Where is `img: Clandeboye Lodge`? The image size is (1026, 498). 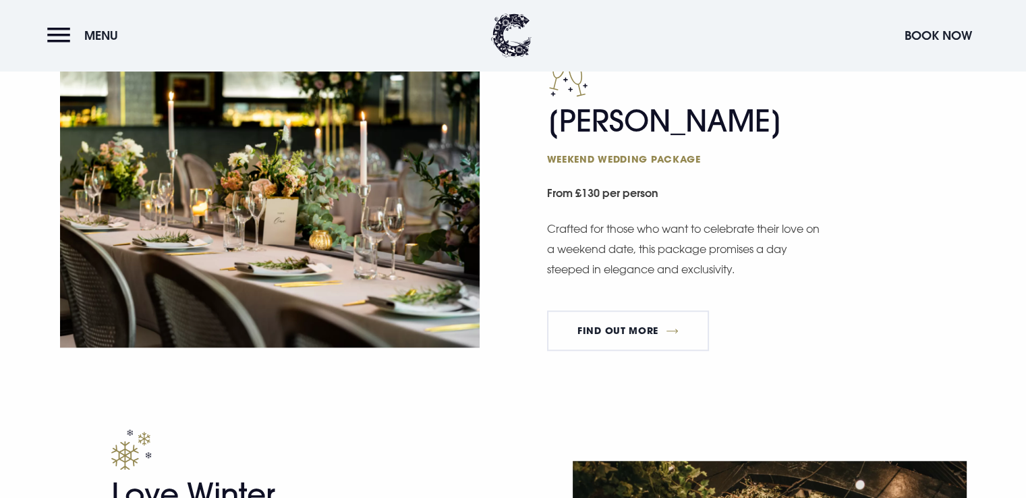
img: Clandeboye Lodge is located at coordinates (511, 35).